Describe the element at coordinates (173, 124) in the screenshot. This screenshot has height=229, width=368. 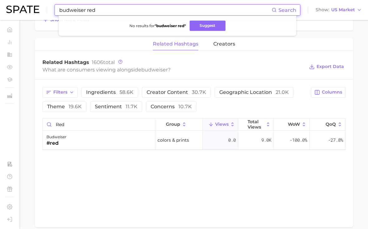
I see `span: group` at that location.